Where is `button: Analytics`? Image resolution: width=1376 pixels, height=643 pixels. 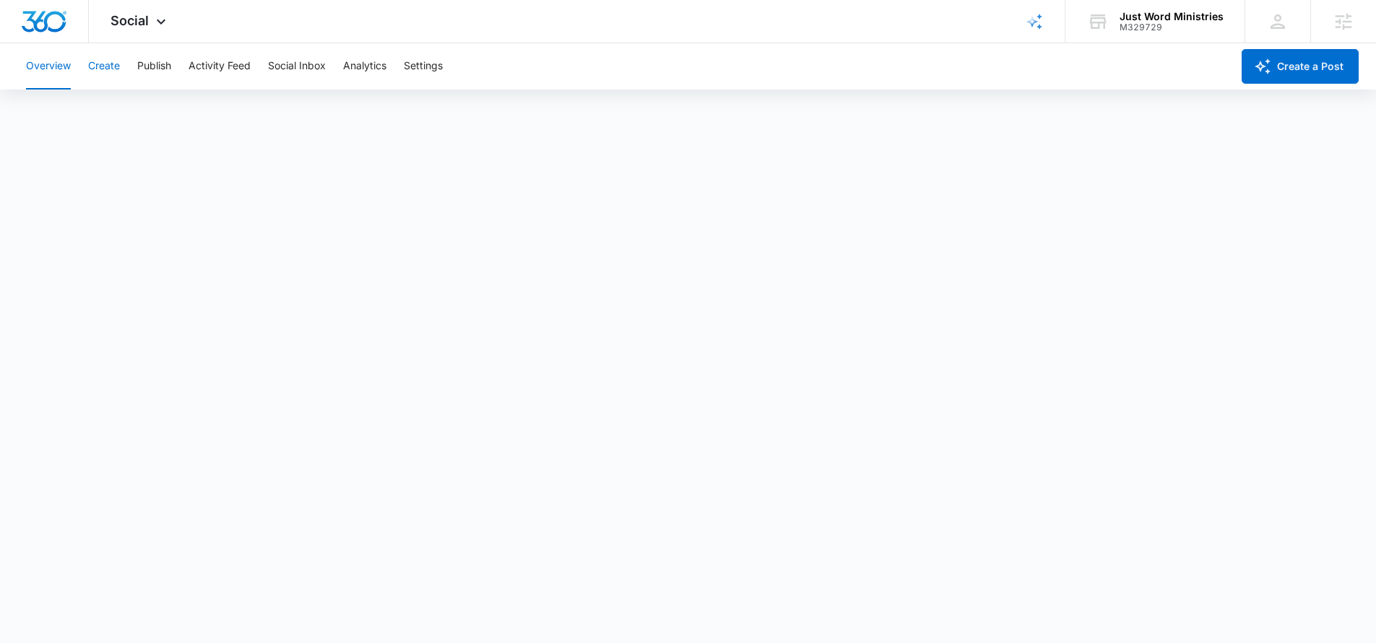
button: Analytics is located at coordinates (365, 66).